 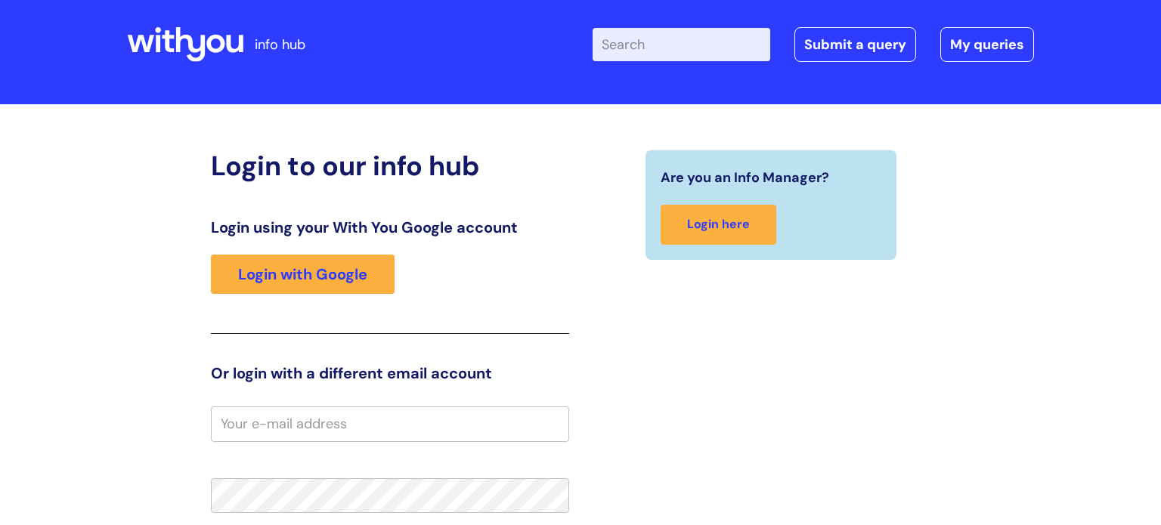 What do you see at coordinates (718, 224) in the screenshot?
I see `a: Login here` at bounding box center [718, 224].